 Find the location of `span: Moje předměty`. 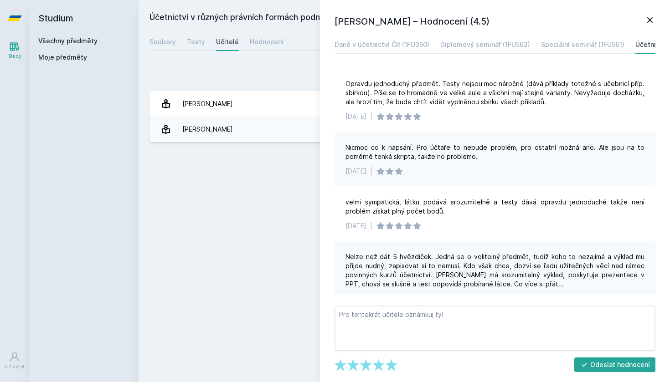

span: Moje předměty is located at coordinates (62, 57).